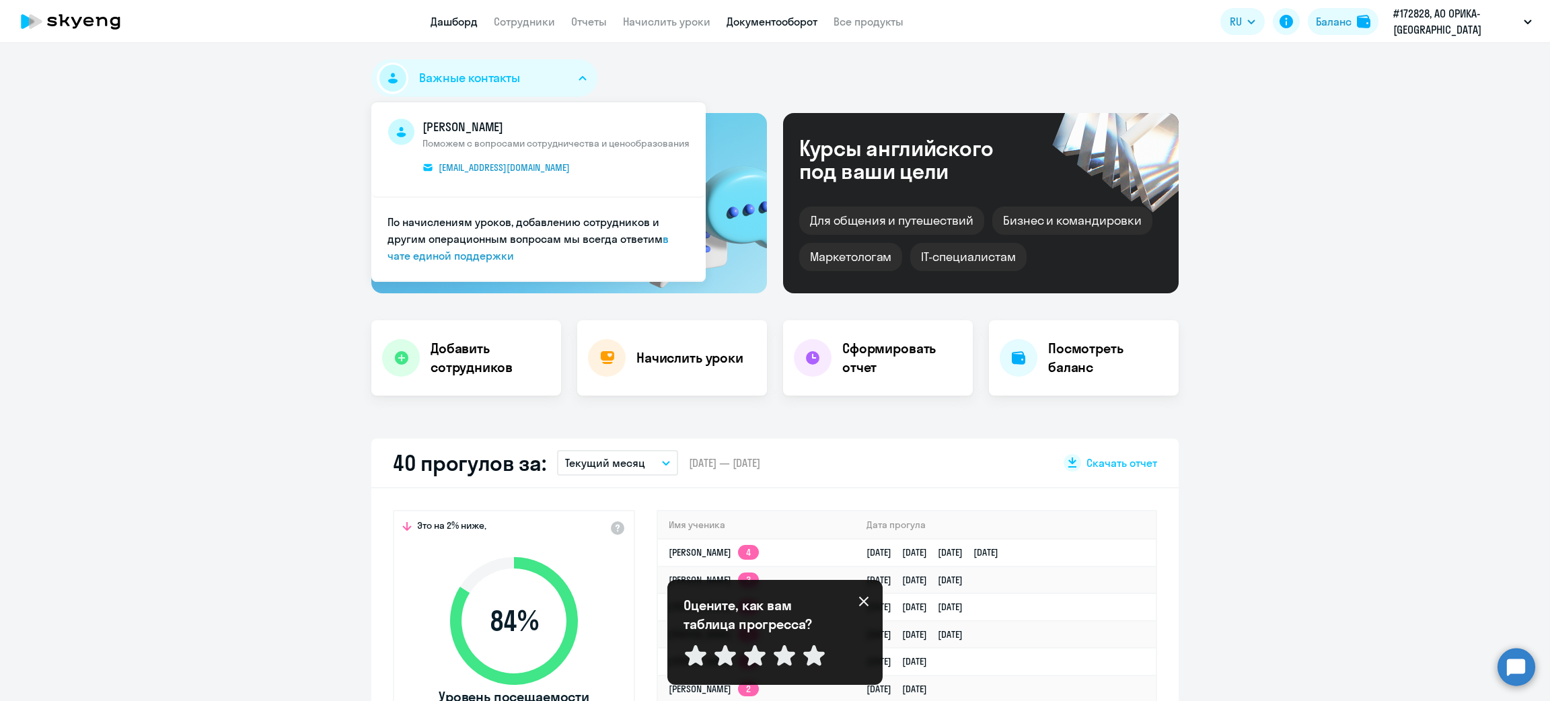 Image resolution: width=1550 pixels, height=701 pixels. I want to click on a: Документооборот, so click(771, 22).